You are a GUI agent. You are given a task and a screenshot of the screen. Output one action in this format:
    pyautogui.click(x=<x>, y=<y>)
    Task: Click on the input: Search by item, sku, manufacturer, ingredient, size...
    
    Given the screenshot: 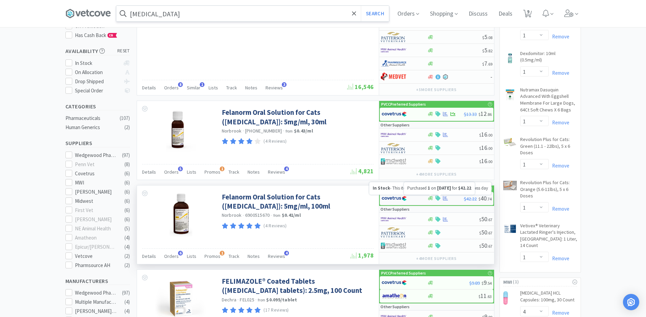 What is the action you would take?
    pyautogui.click(x=253, y=14)
    